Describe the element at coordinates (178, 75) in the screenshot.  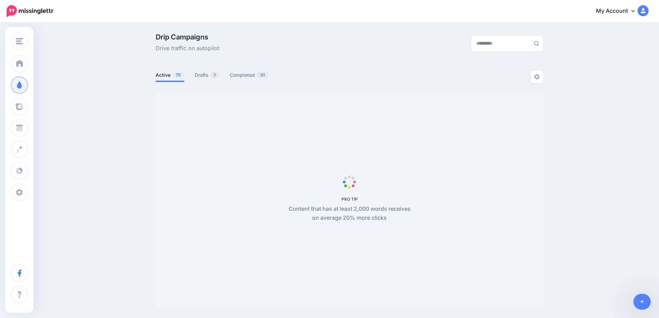
I see `span: 75` at that location.